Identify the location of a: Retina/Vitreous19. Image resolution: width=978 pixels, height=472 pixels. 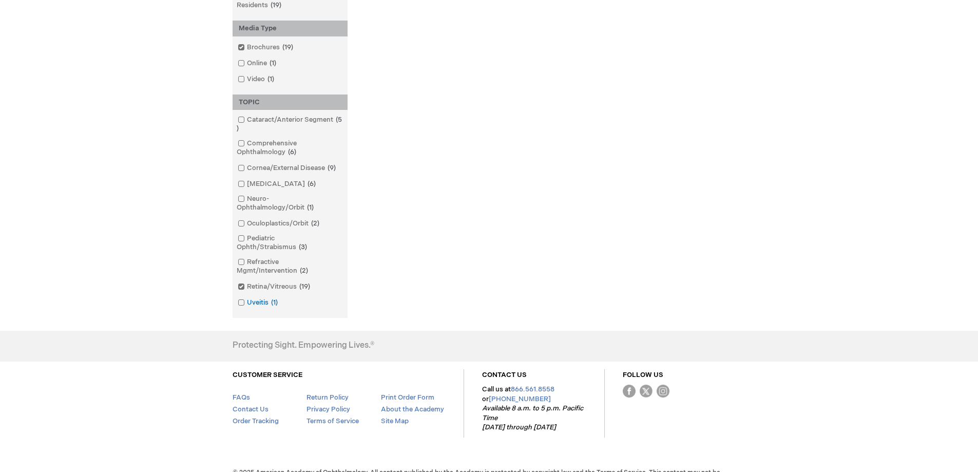
(275, 286).